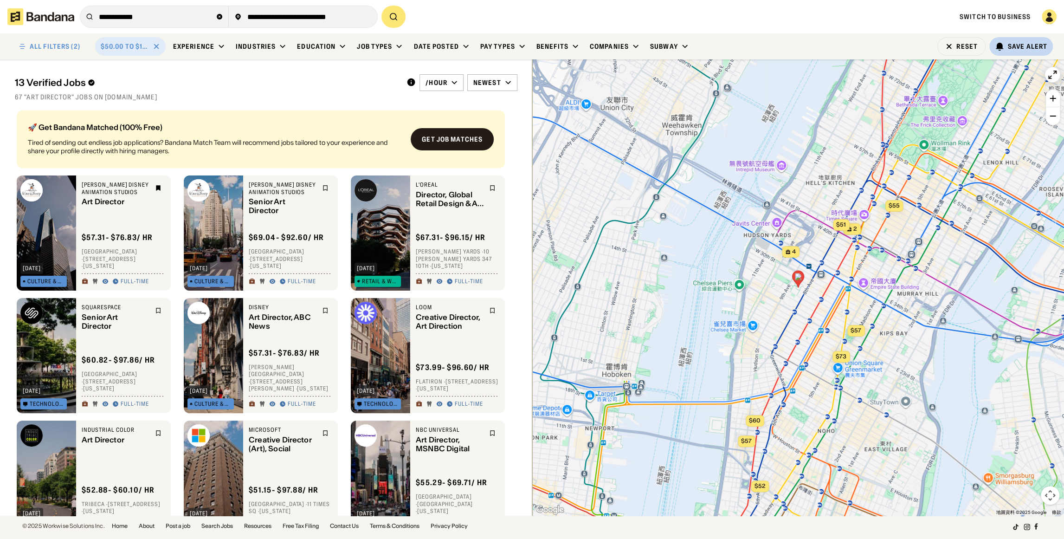 The width and height of the screenshot is (1064, 539). What do you see at coordinates (215, 127) in the screenshot?
I see `div: 🚀 Get Bandana Matched (100% Free)` at bounding box center [215, 127].